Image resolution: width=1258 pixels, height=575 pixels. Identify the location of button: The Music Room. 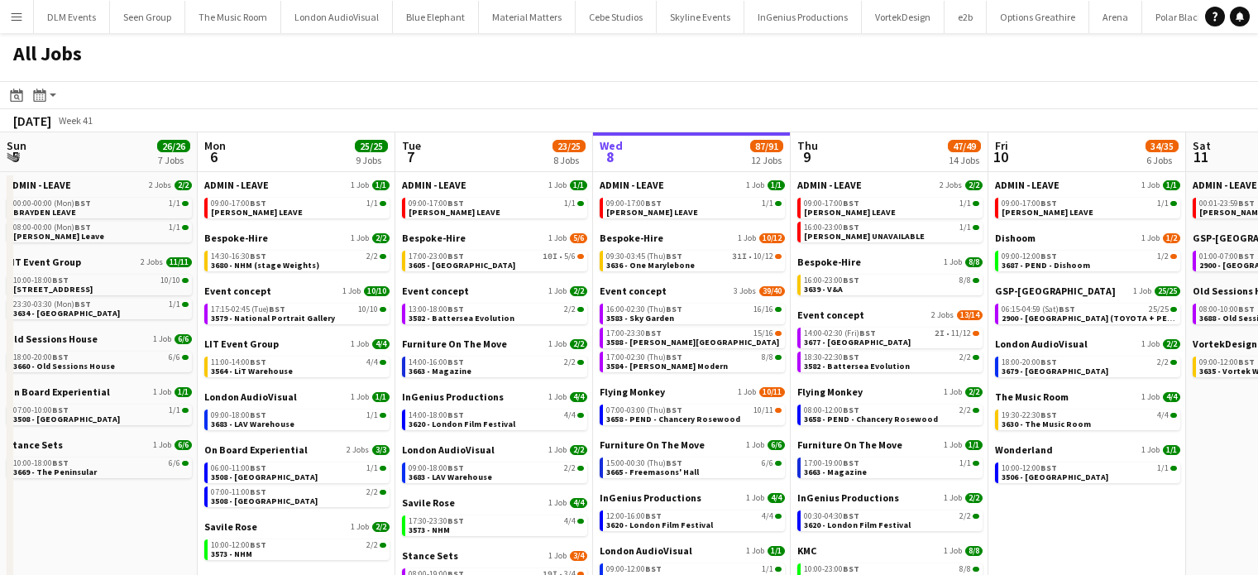
(233, 17).